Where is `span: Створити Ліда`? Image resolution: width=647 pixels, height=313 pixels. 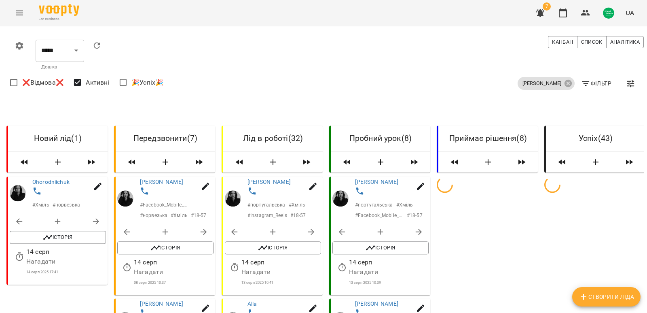
span: Створити Ліда is located at coordinates (606, 296).